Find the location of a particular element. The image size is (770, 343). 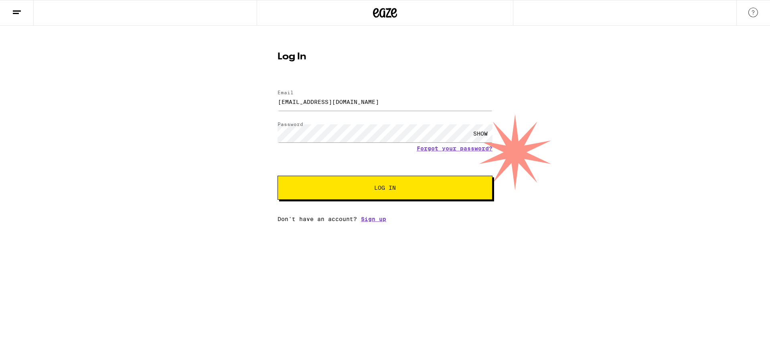

button: Log In is located at coordinates (385, 188).